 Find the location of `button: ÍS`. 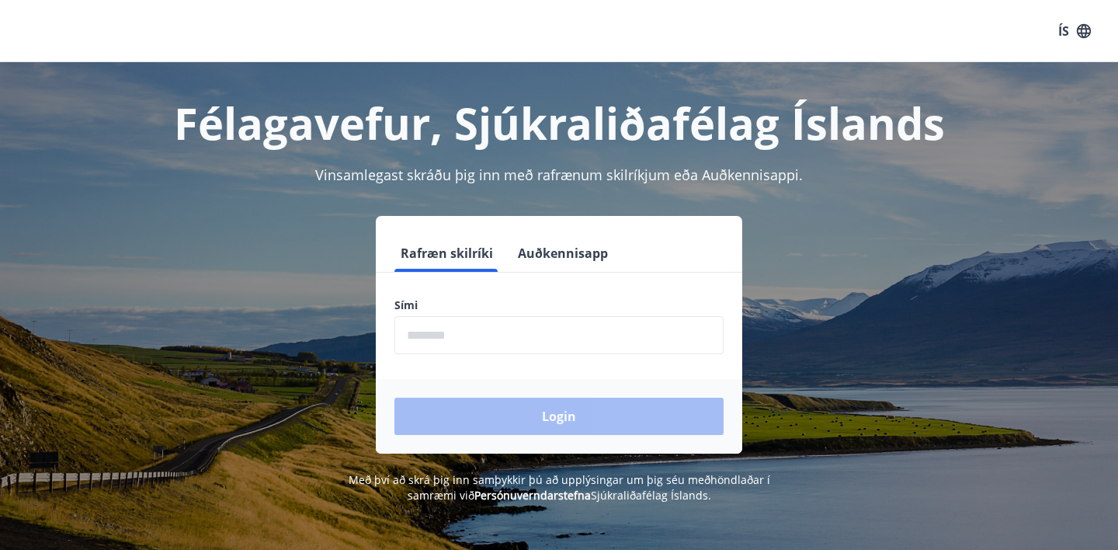

button: ÍS is located at coordinates (1074, 31).